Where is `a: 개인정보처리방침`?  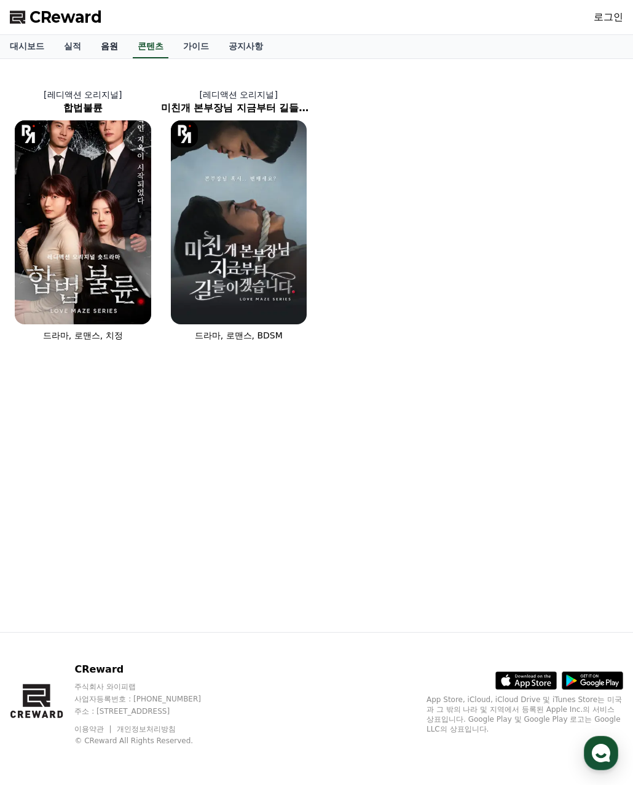
a: 개인정보처리방침 is located at coordinates (146, 729).